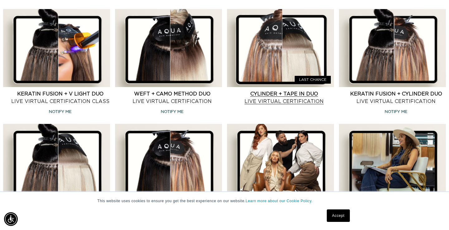  What do you see at coordinates (284, 98) in the screenshot?
I see `a: Cylinder + Tape in Duo Live Virtual Certification` at bounding box center [284, 98].